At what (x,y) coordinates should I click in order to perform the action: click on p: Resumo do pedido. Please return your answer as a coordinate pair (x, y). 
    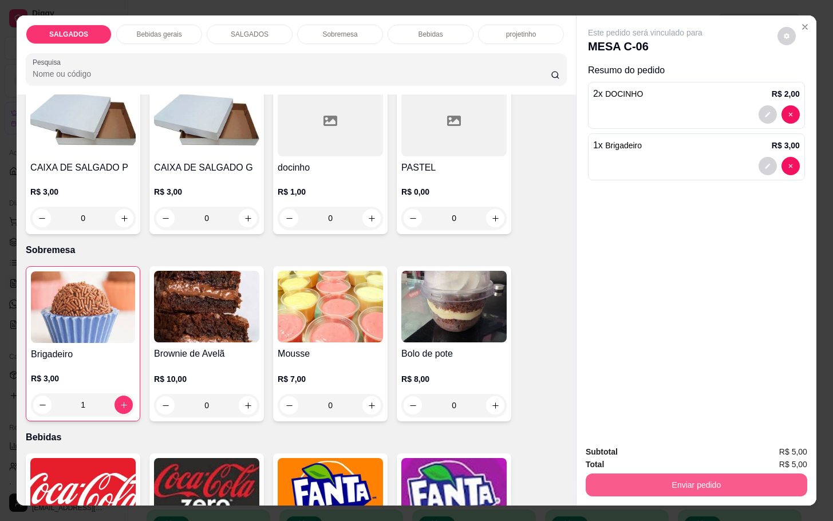
    Looking at the image, I should click on (696, 70).